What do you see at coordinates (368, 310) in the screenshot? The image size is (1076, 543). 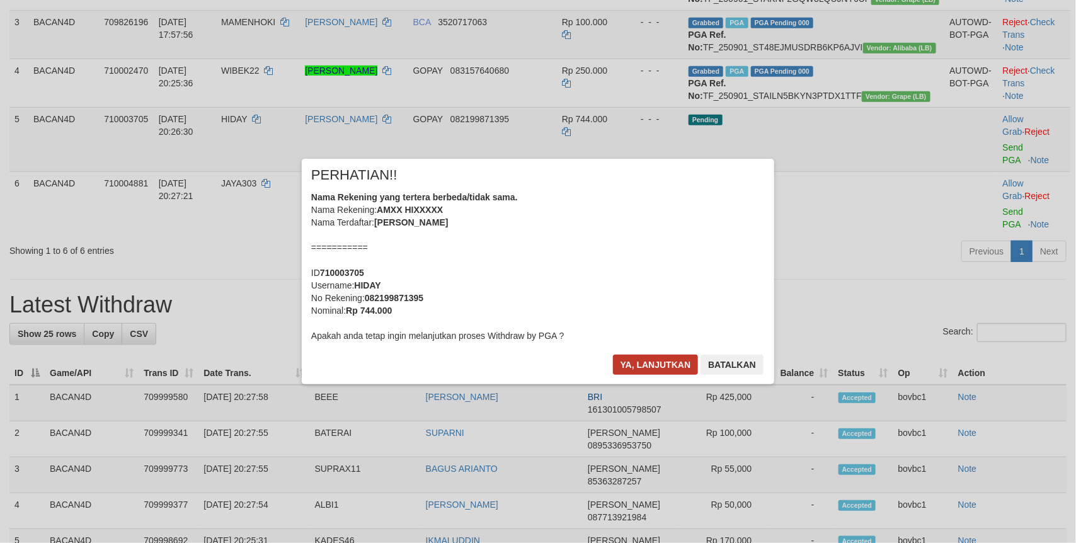 I see `b: Rp 744.000` at bounding box center [368, 310].